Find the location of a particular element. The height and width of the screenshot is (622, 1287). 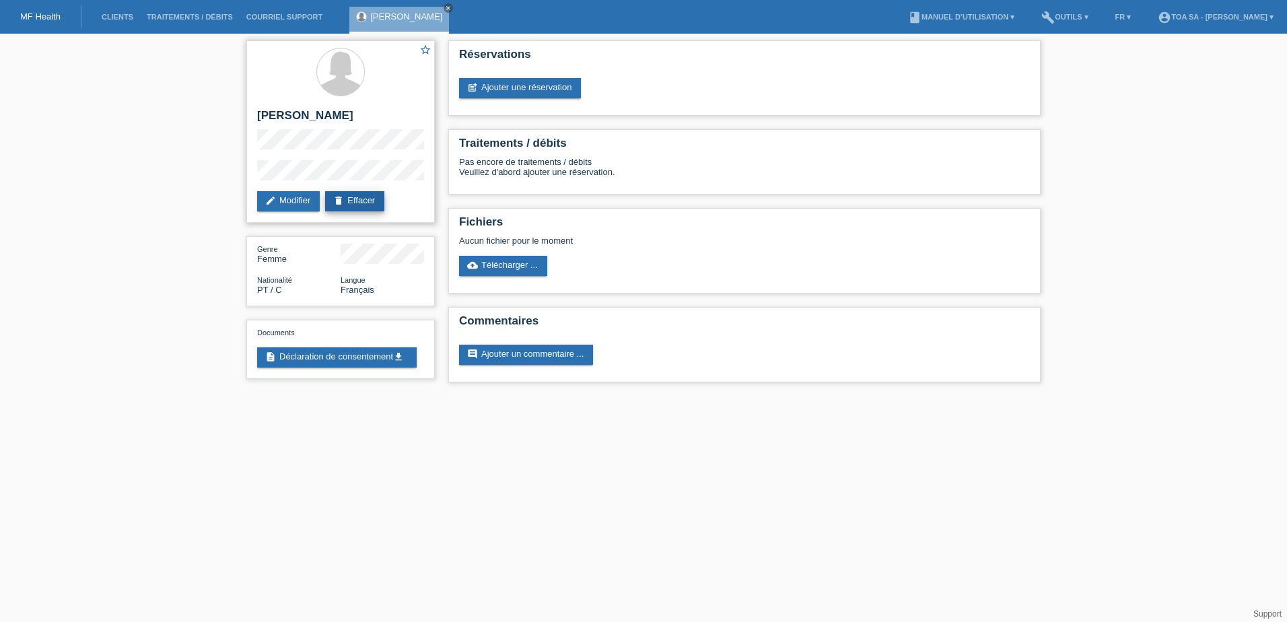

span: Portugal / C / 21.08.2001 is located at coordinates (269, 290).